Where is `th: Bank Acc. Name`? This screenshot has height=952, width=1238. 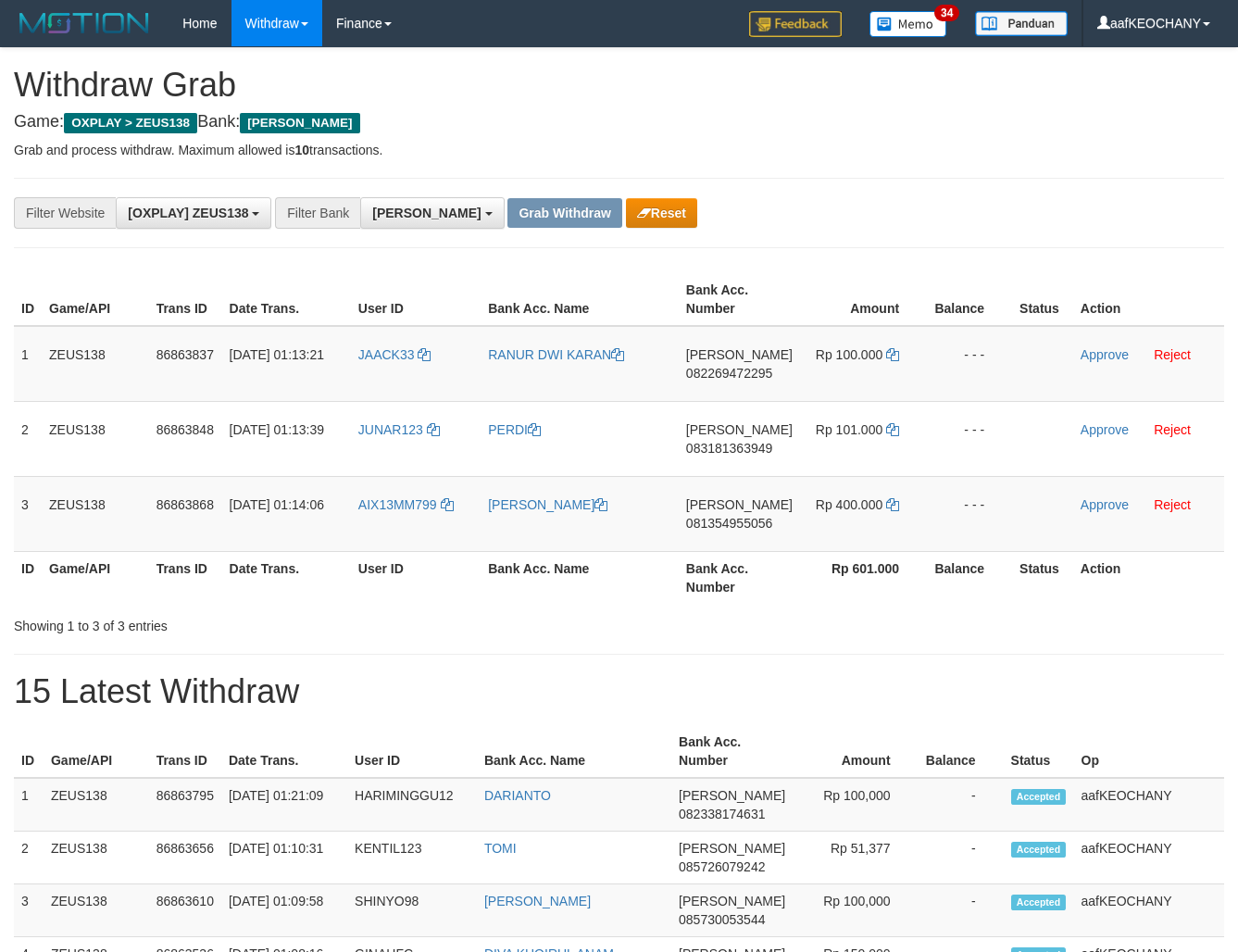
th: Bank Acc. Name is located at coordinates (574, 751).